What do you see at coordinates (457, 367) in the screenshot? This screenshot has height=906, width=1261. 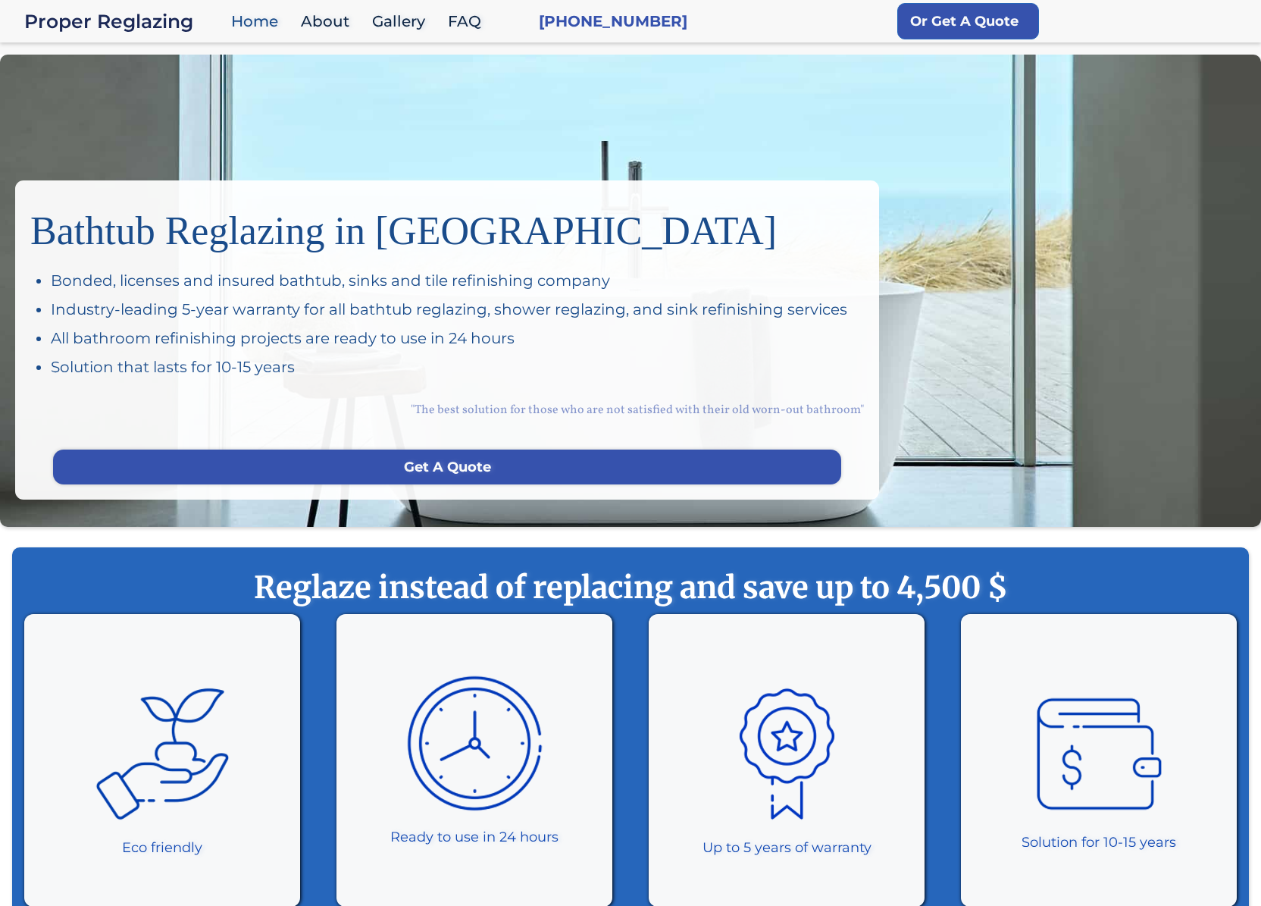 I see `div: Solution that lasts for 10-15 years` at bounding box center [457, 367].